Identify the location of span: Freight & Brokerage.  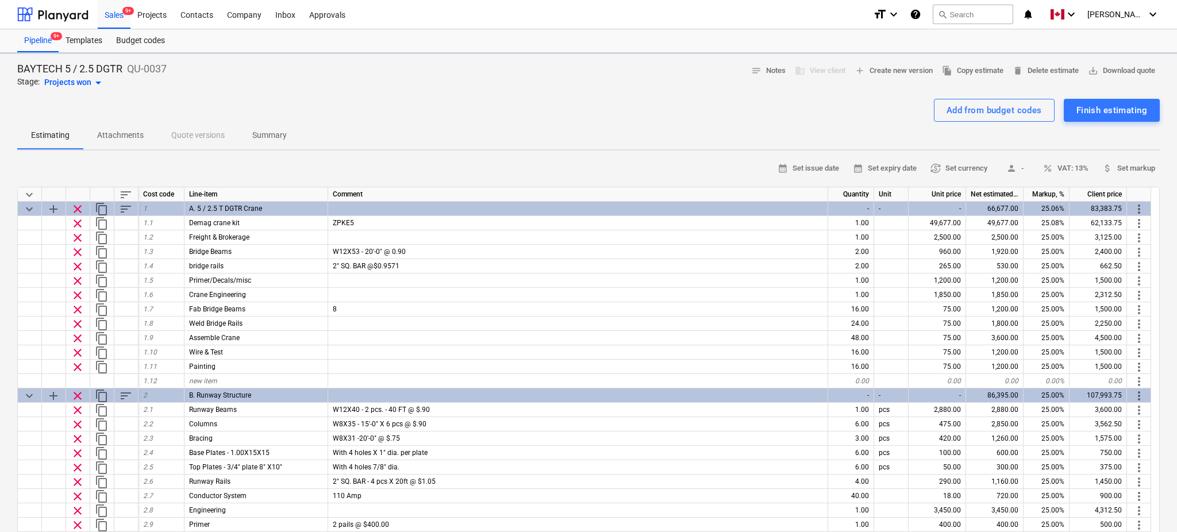
(219, 237).